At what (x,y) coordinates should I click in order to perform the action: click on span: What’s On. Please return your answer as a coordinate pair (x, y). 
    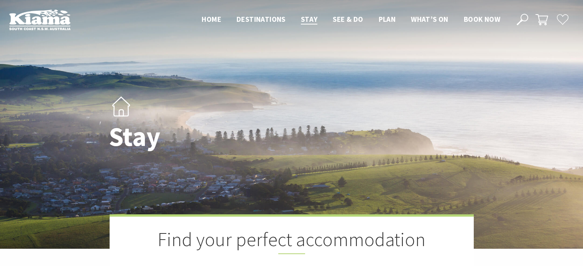
    Looking at the image, I should click on (429, 19).